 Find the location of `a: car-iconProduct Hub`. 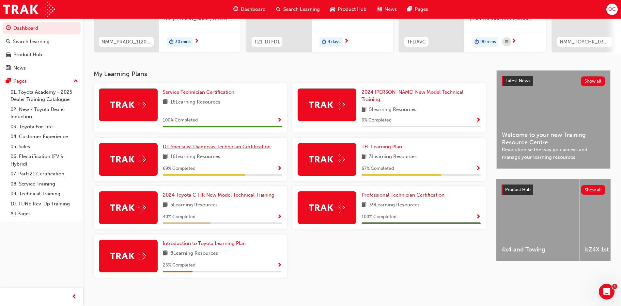

a: car-iconProduct Hub is located at coordinates (348, 9).